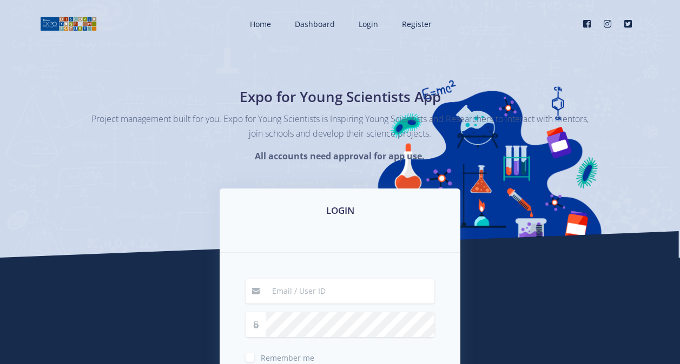  What do you see at coordinates (340, 127) in the screenshot?
I see `p: Project management built for you. Expo for Young Scientists is Inspiring Young Scientists and Res...` at bounding box center [340, 127].